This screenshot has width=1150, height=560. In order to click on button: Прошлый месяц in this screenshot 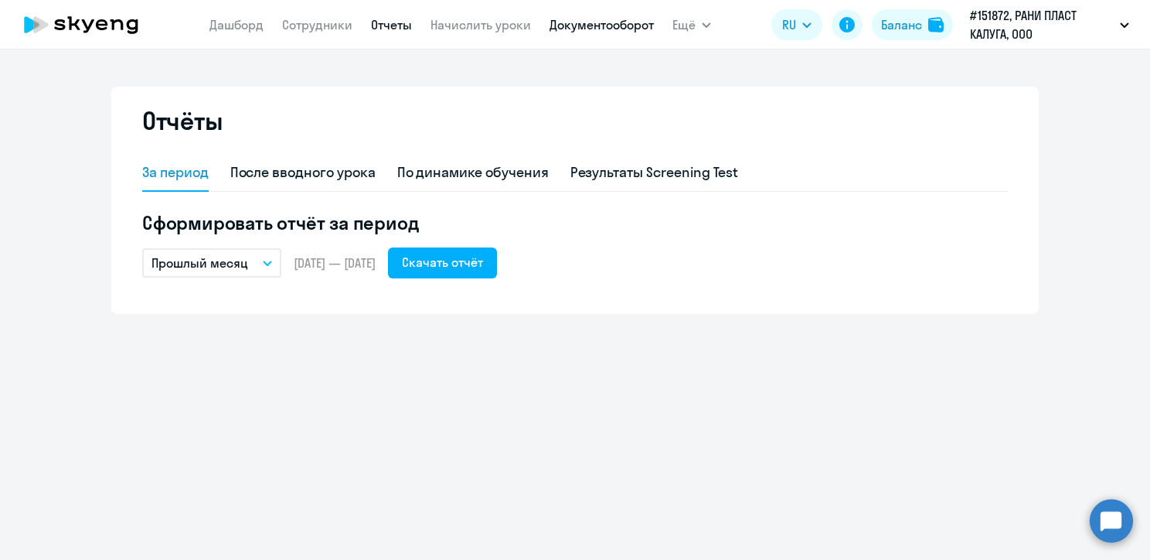, I will do `click(212, 263)`.